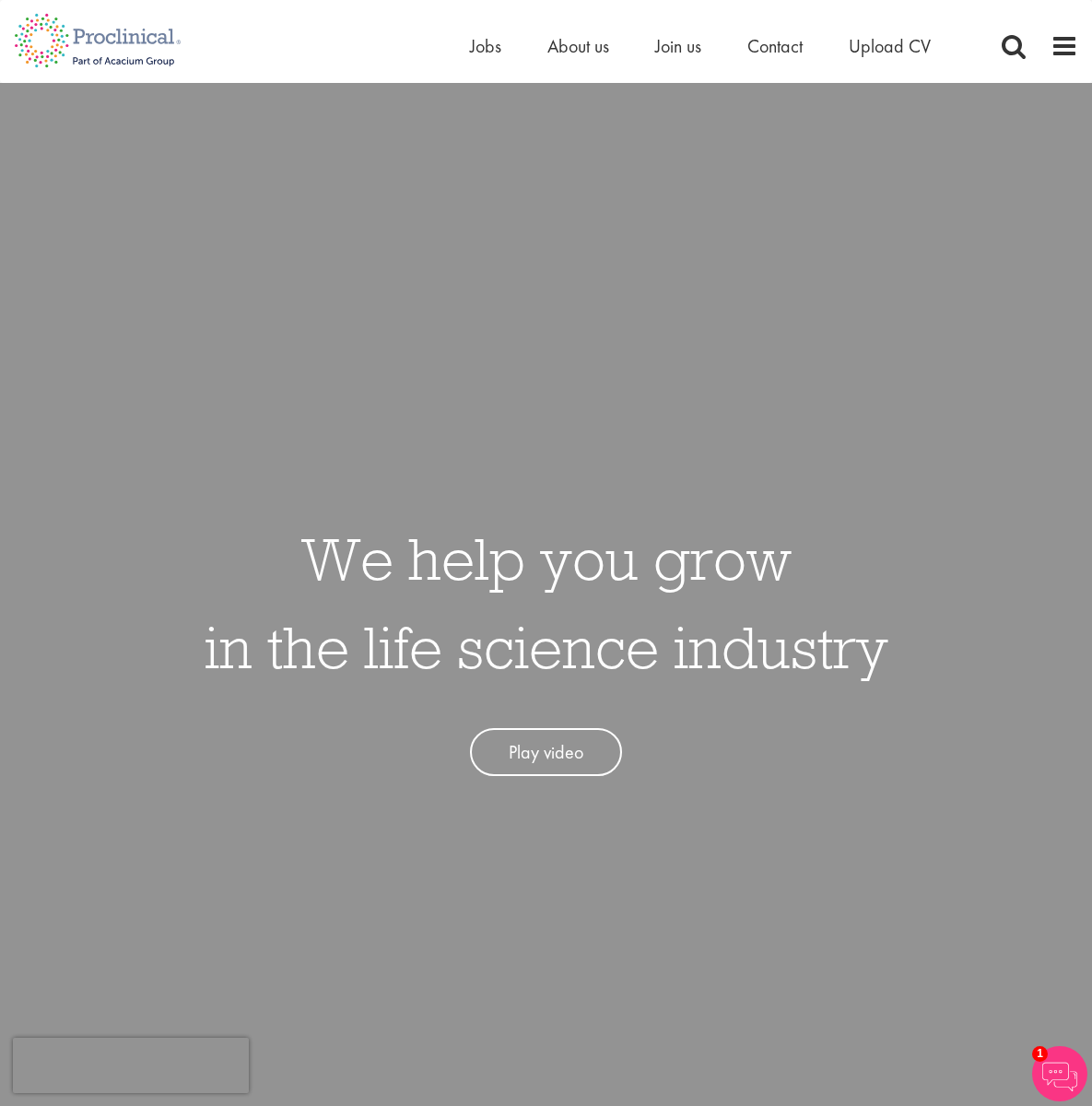 This screenshot has height=1106, width=1092. What do you see at coordinates (776, 46) in the screenshot?
I see `span: Contact` at bounding box center [776, 46].